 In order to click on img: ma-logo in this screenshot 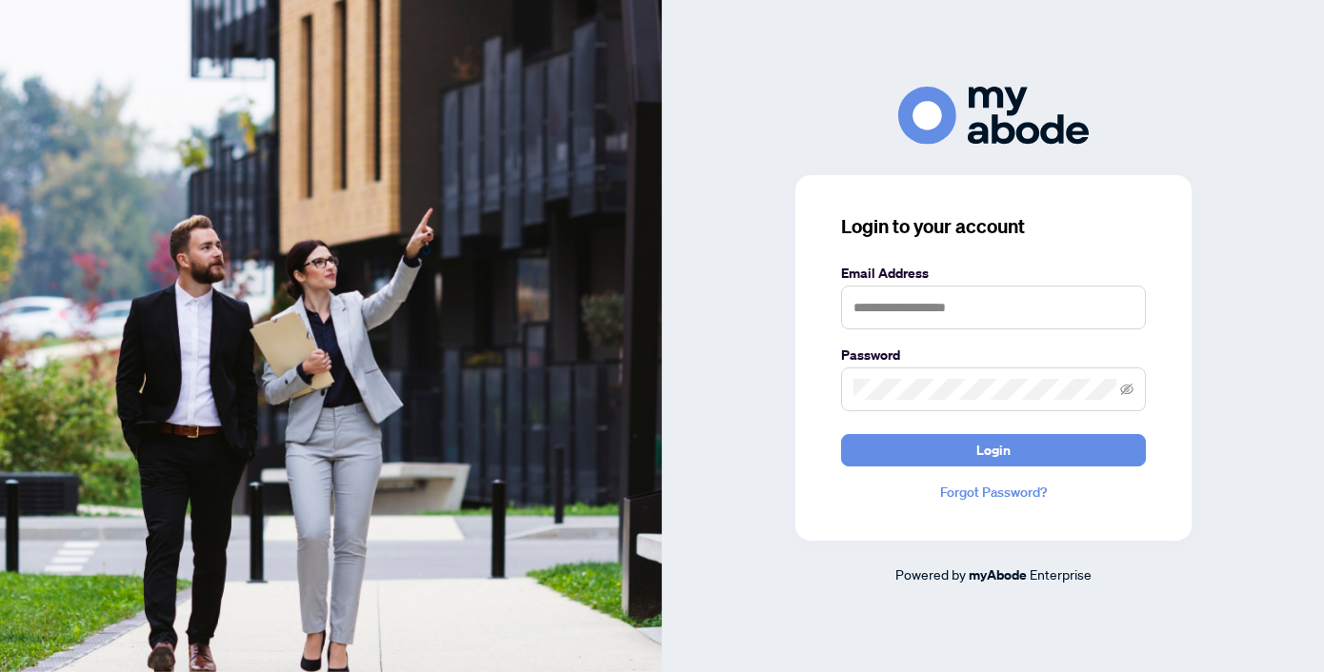, I will do `click(993, 115)`.